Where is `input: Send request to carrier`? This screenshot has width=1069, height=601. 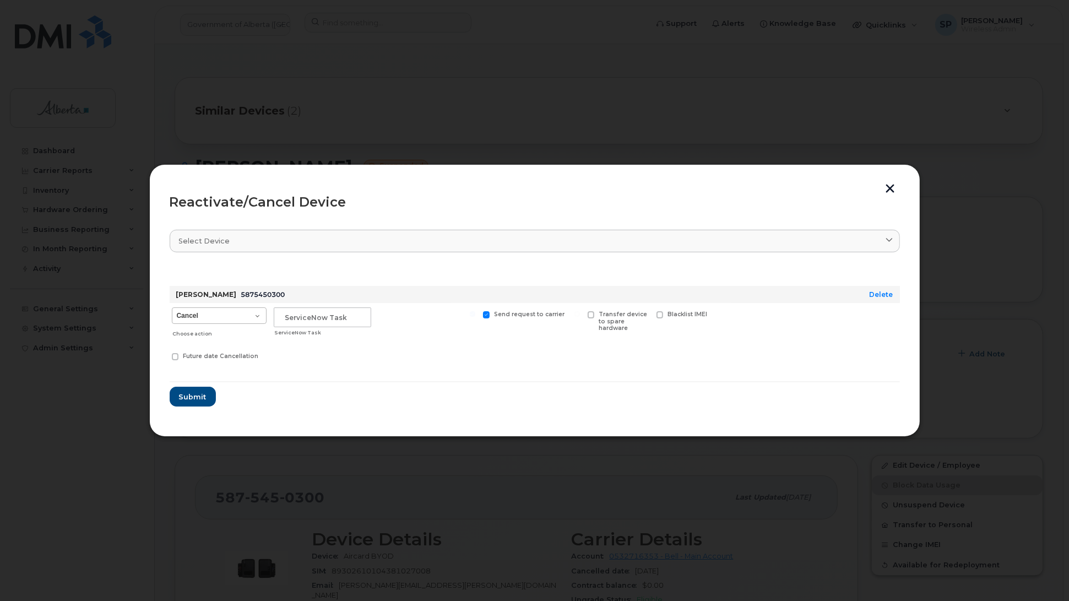
input: Send request to carrier is located at coordinates (472, 314).